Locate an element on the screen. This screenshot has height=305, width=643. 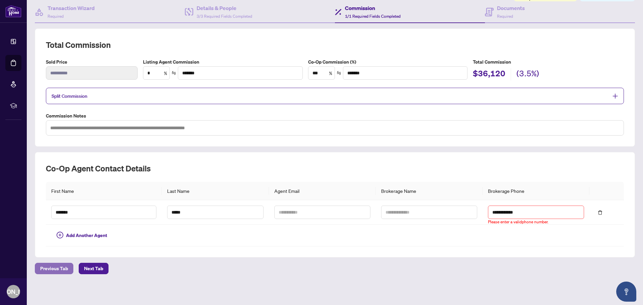
label: Commission Notes is located at coordinates (335, 116).